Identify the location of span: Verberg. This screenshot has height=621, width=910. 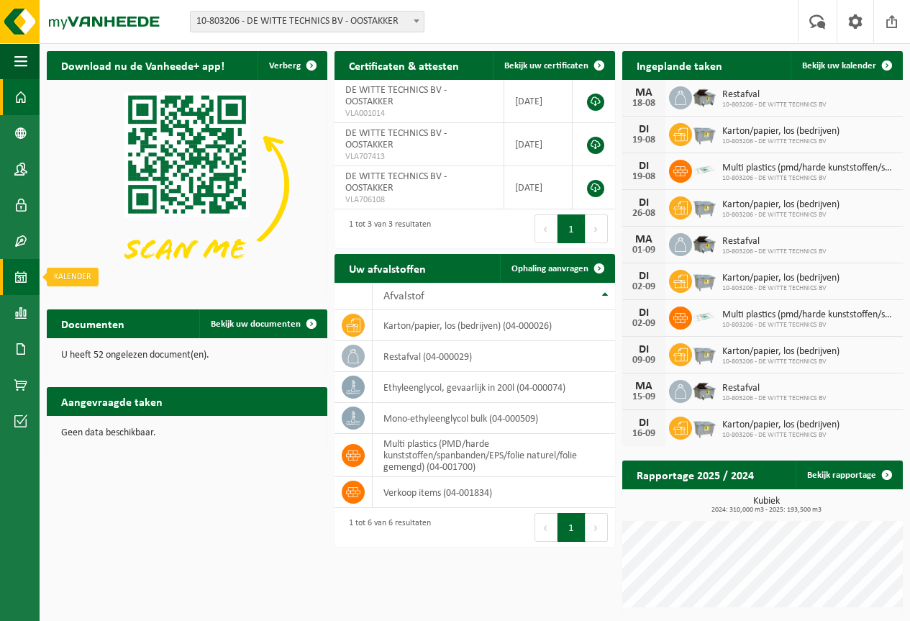
(285, 65).